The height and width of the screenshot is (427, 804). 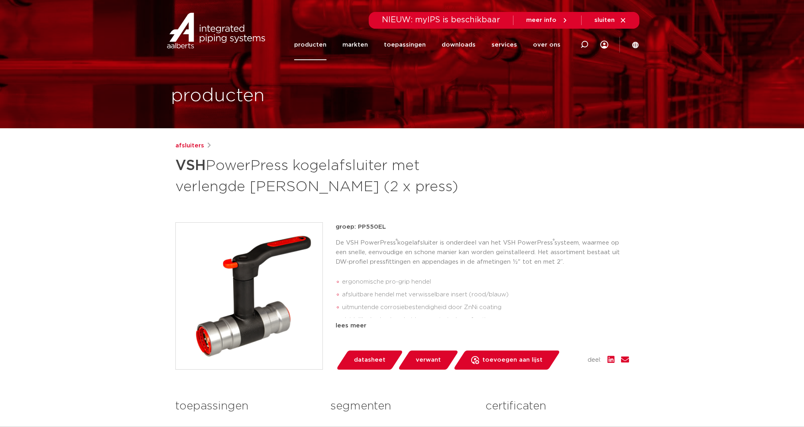 I want to click on img: Product Image for VSH PowerPress kogelafsluiter met verlengde spindel (2 x press), so click(x=249, y=296).